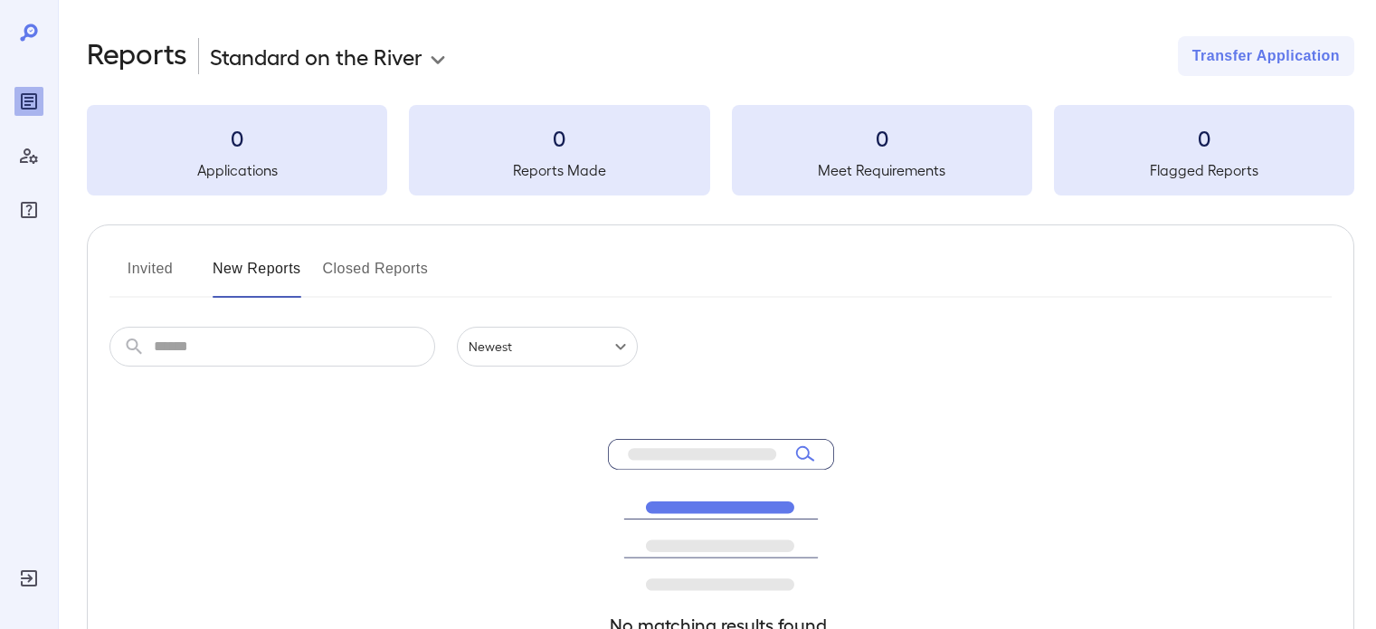 The width and height of the screenshot is (1376, 629). Describe the element at coordinates (150, 276) in the screenshot. I see `button: Invited` at that location.